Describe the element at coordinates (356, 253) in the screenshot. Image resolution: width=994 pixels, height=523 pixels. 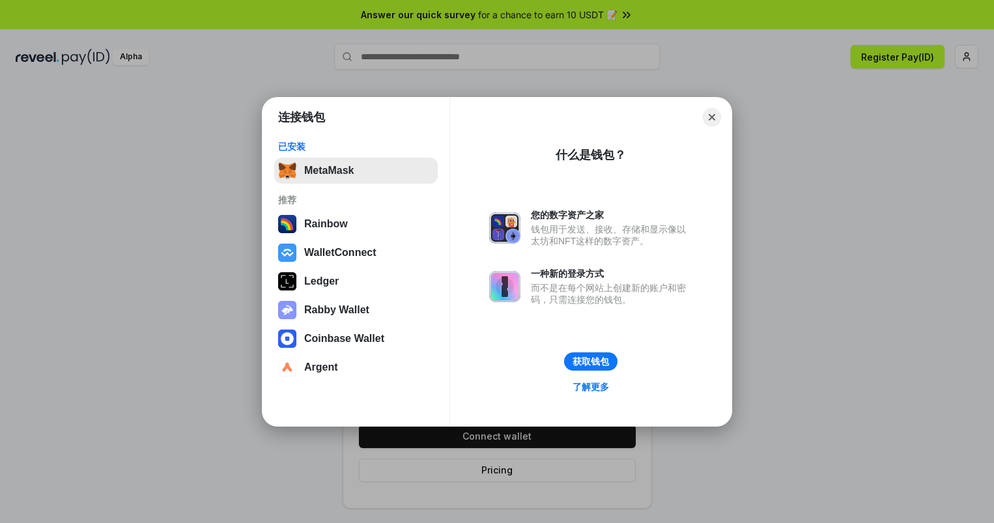
I see `button: WalletConnect` at that location.